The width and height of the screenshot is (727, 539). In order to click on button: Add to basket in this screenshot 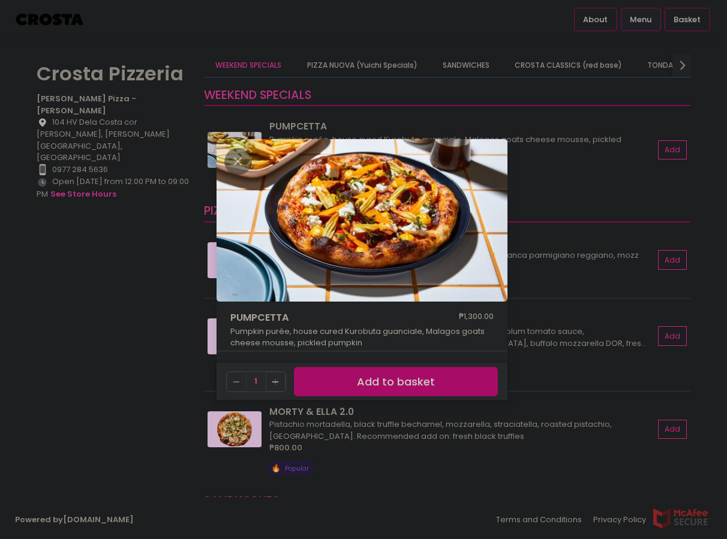, I will do `click(396, 382)`.